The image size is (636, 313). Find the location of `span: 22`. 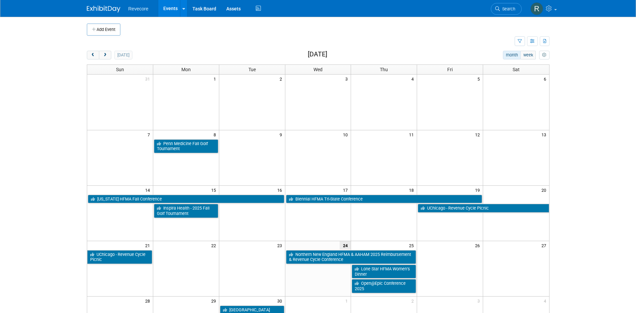

span: 22 is located at coordinates (215, 245).